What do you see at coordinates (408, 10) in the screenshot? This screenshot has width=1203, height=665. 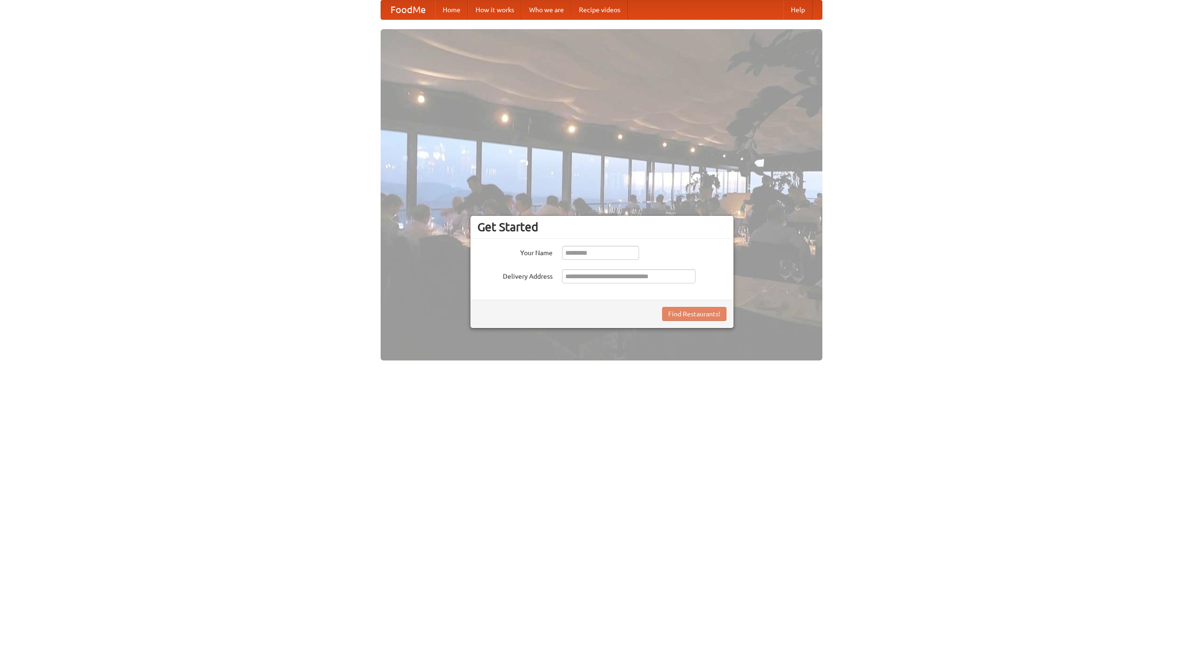 I see `a: FoodMe` at bounding box center [408, 10].